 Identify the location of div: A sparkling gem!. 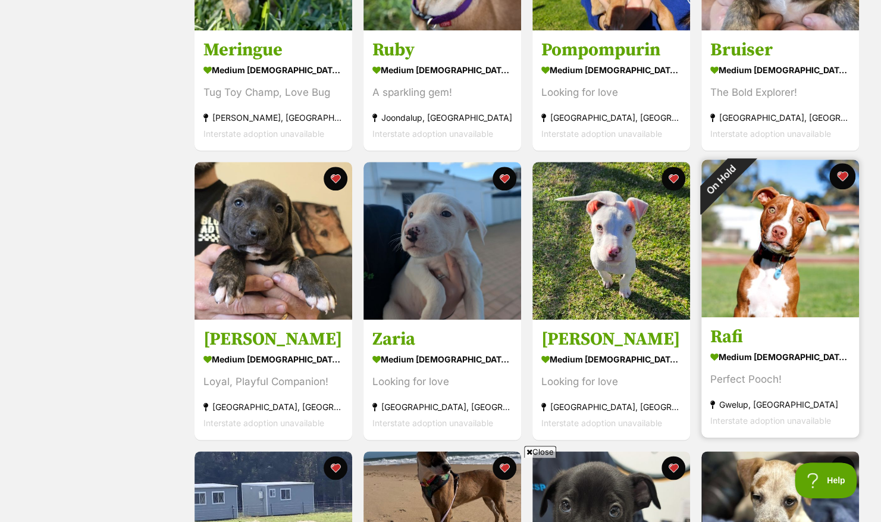
(442, 92).